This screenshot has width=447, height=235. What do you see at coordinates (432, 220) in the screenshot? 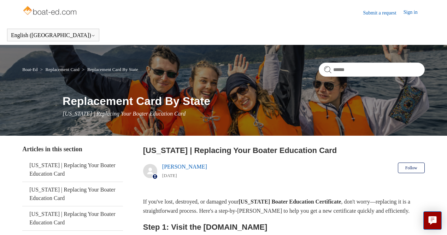
I see `button: Live chat` at bounding box center [432, 220].